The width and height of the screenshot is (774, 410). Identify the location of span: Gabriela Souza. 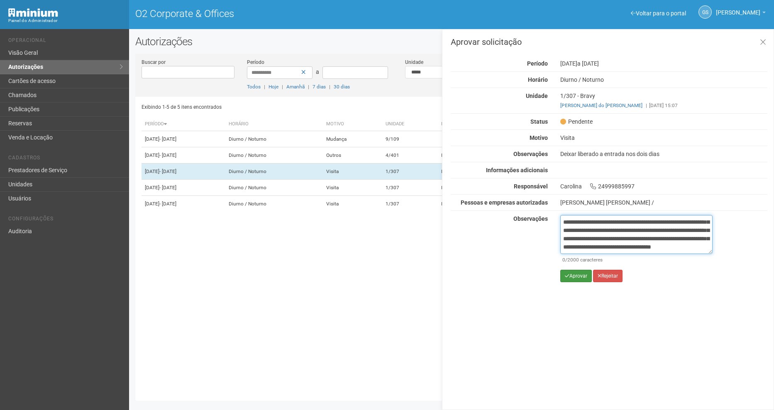
(738, 8).